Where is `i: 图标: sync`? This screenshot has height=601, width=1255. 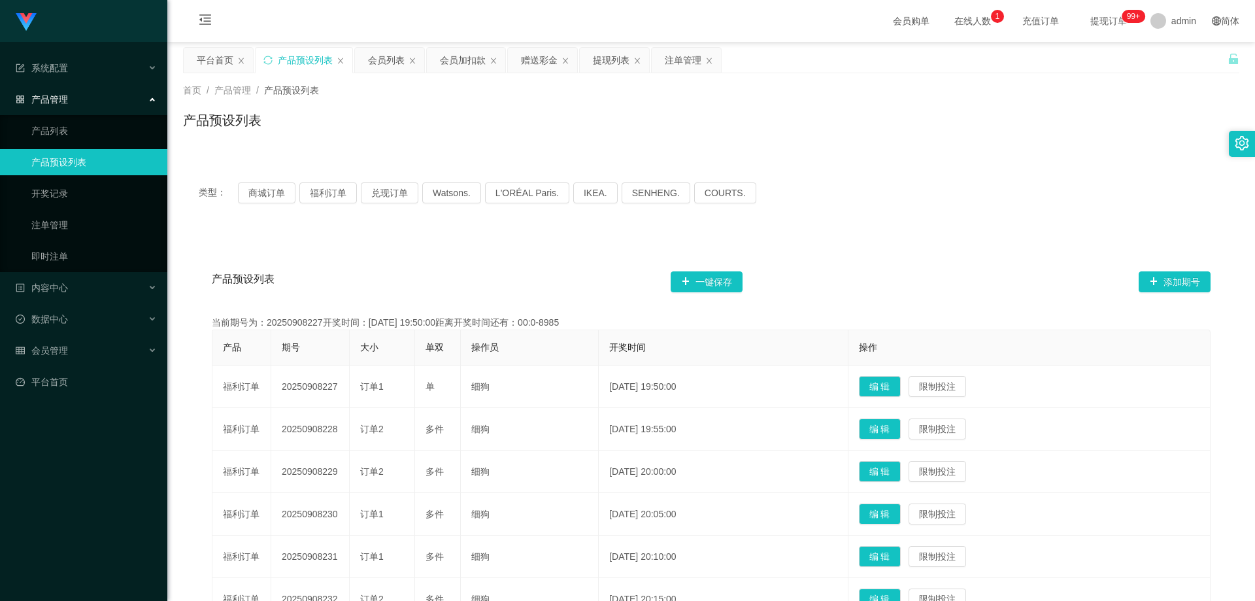 i: 图标: sync is located at coordinates (268, 60).